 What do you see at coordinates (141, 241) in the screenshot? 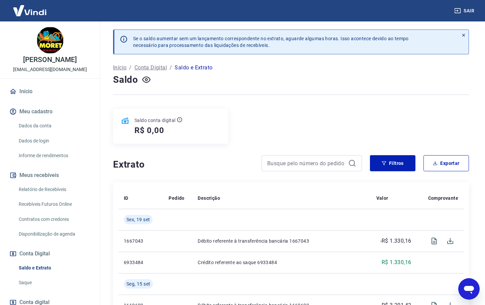
I see `p: 1667043` at bounding box center [141, 241].